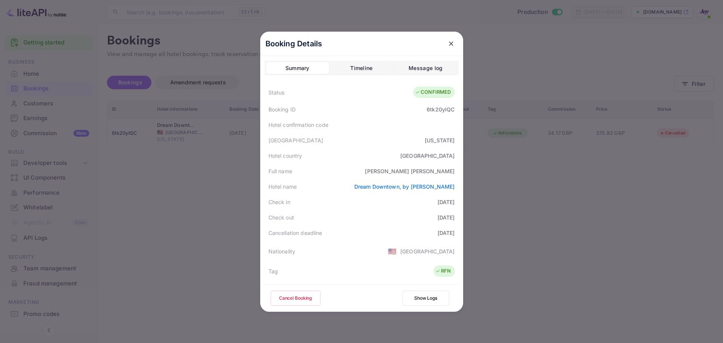  I want to click on button: Cancel Booking, so click(296, 298).